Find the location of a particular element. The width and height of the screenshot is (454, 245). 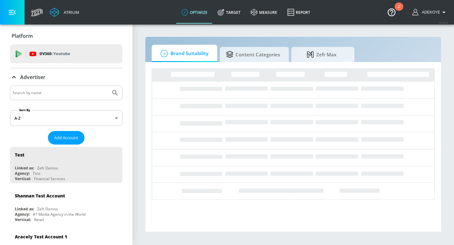

span: Brand Suitability is located at coordinates (183, 54).